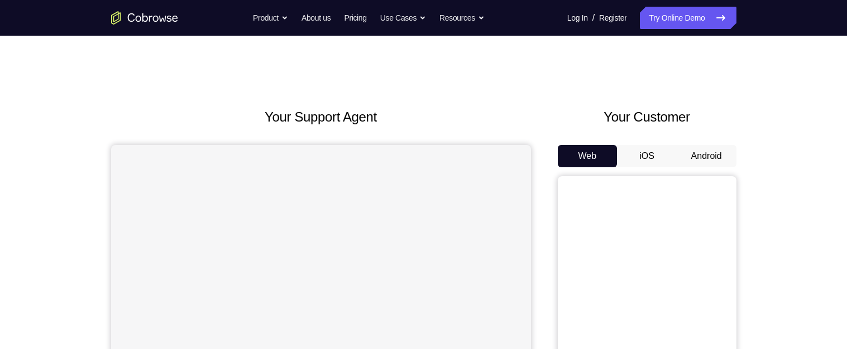 The image size is (847, 349). I want to click on h2: Your Customer, so click(647, 117).